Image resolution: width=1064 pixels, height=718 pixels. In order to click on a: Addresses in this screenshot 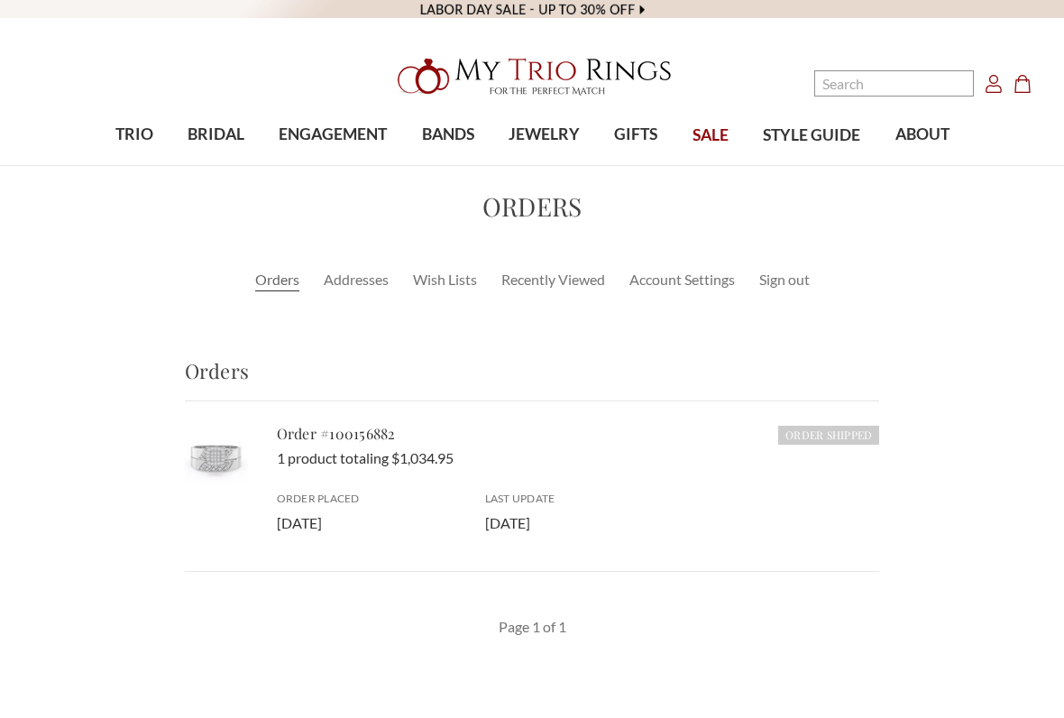, I will do `click(356, 280)`.